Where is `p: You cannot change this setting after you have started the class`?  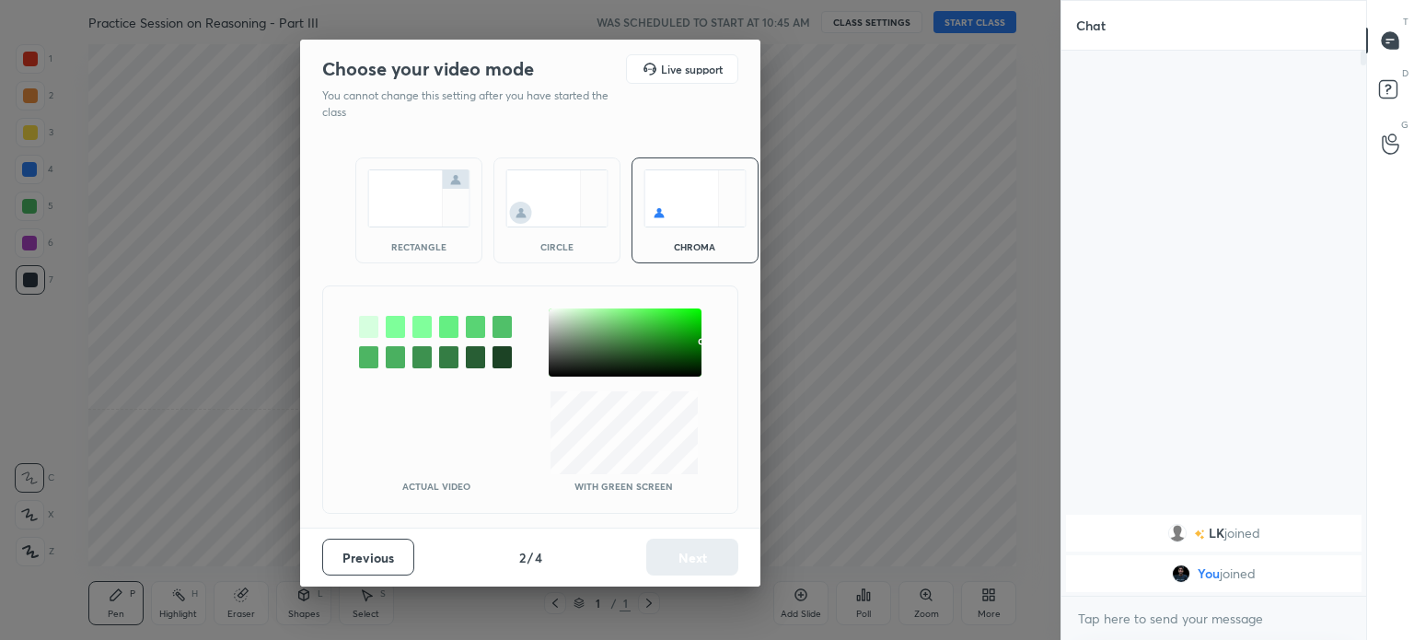
p: You cannot change this setting after you have started the class is located at coordinates (471, 104).